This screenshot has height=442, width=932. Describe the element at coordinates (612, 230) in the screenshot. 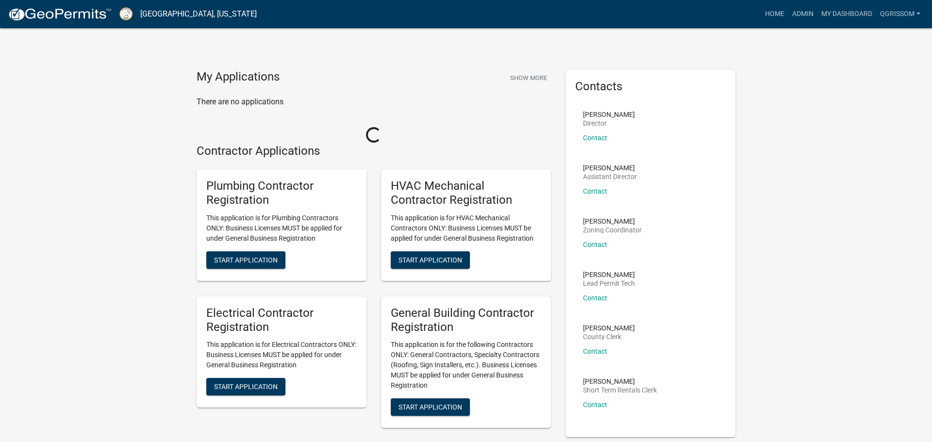

I see `p: Zoning Coordinator` at that location.